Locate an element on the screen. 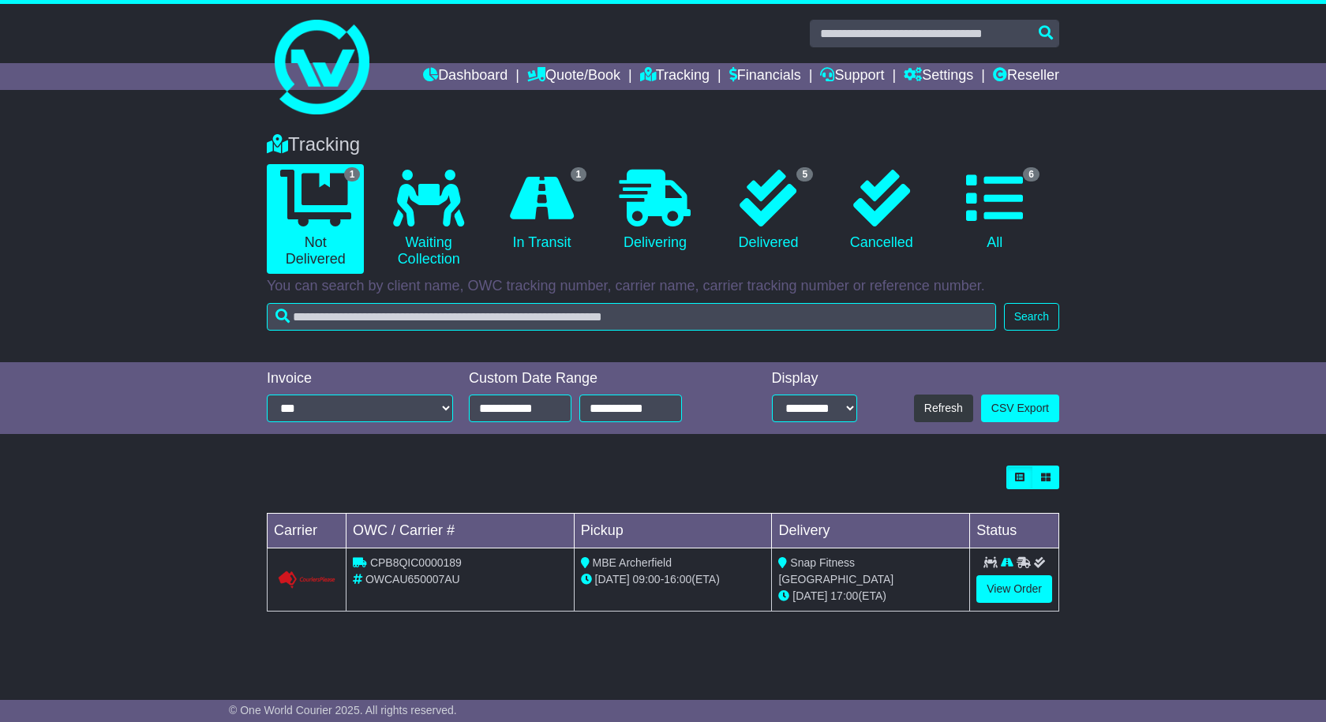 This screenshot has width=1326, height=722. a: Reseller is located at coordinates (1026, 77).